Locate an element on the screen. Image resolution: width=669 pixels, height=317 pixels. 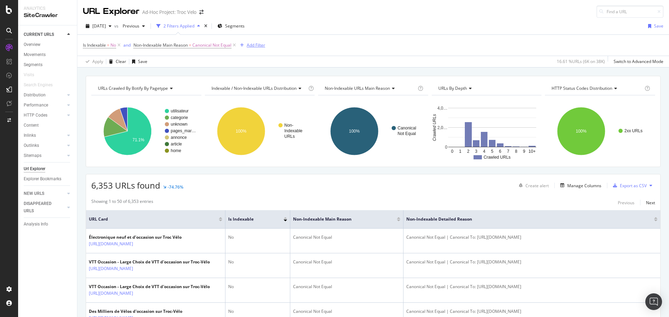
span: Non-Indexable URLs Main Reason is located at coordinates (357, 88).